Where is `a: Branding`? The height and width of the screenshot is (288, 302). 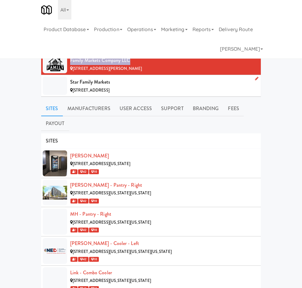
a: Branding is located at coordinates (206, 109).